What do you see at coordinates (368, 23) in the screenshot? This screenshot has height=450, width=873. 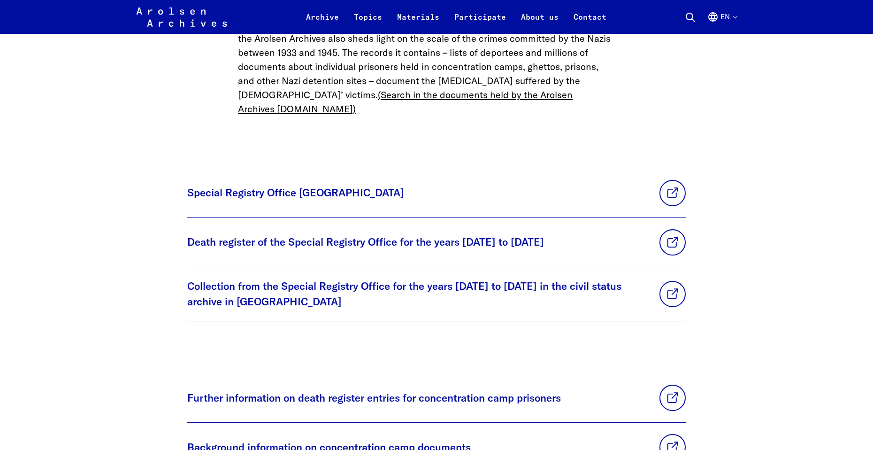 I see `a: Topics` at bounding box center [368, 23].